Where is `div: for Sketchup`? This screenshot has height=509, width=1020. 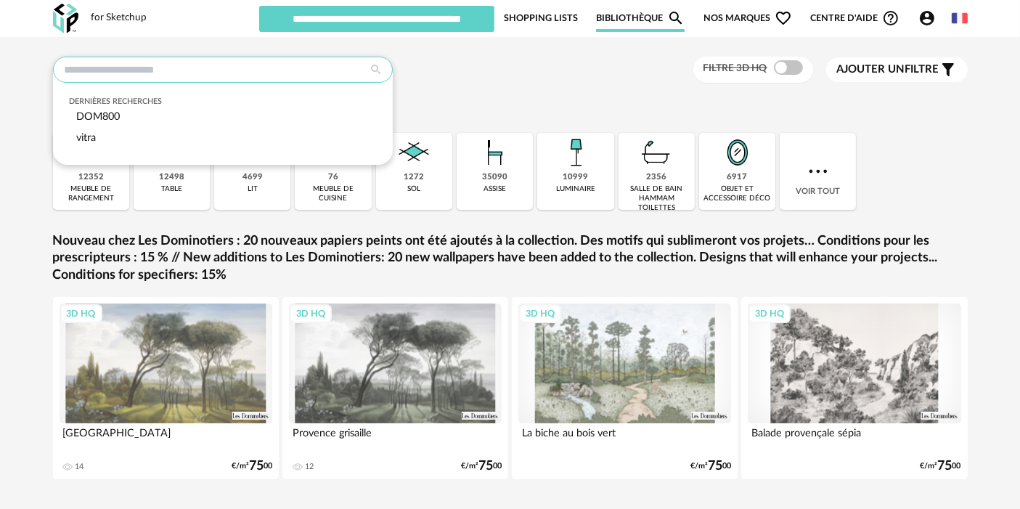
div: for Sketchup is located at coordinates (119, 18).